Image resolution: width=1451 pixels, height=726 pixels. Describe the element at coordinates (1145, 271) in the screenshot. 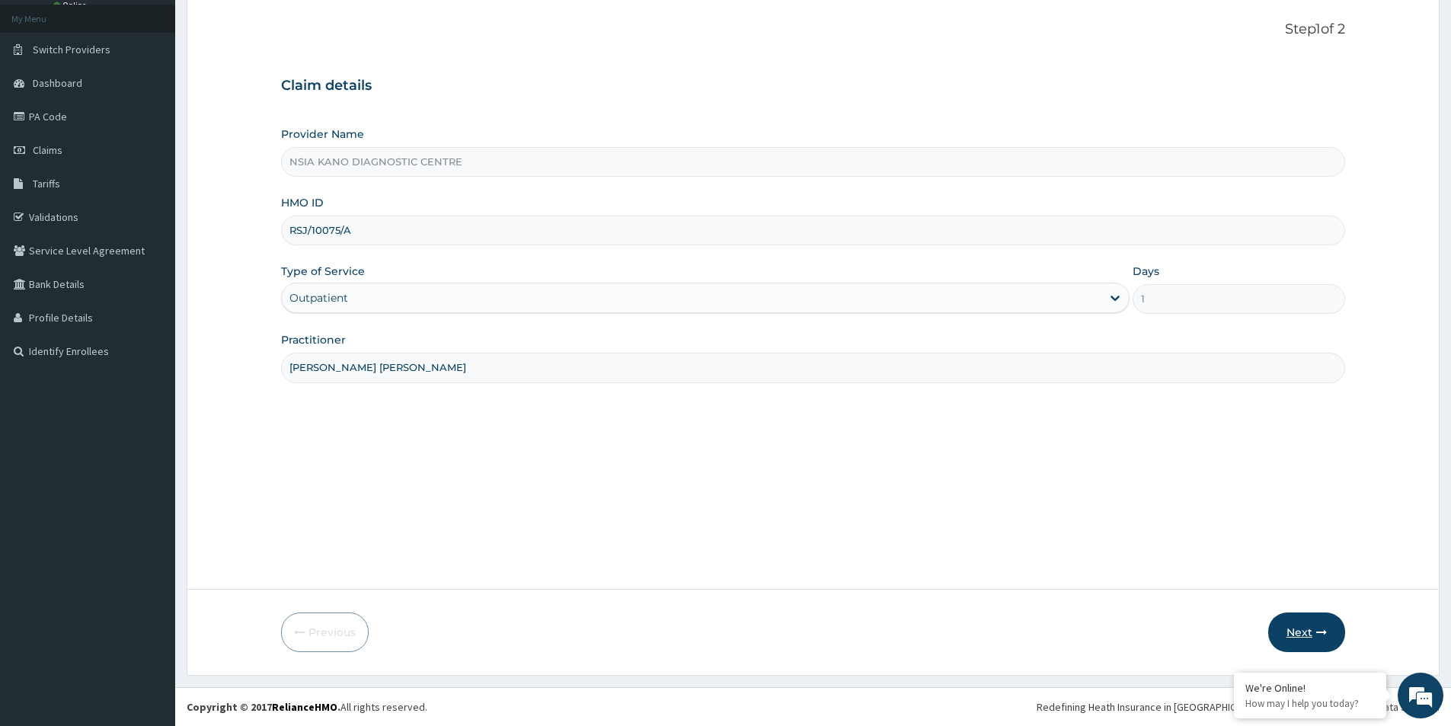

I see `label: Days` at that location.